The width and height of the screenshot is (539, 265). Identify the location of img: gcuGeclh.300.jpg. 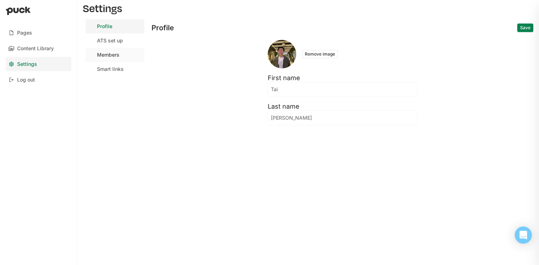
(282, 54).